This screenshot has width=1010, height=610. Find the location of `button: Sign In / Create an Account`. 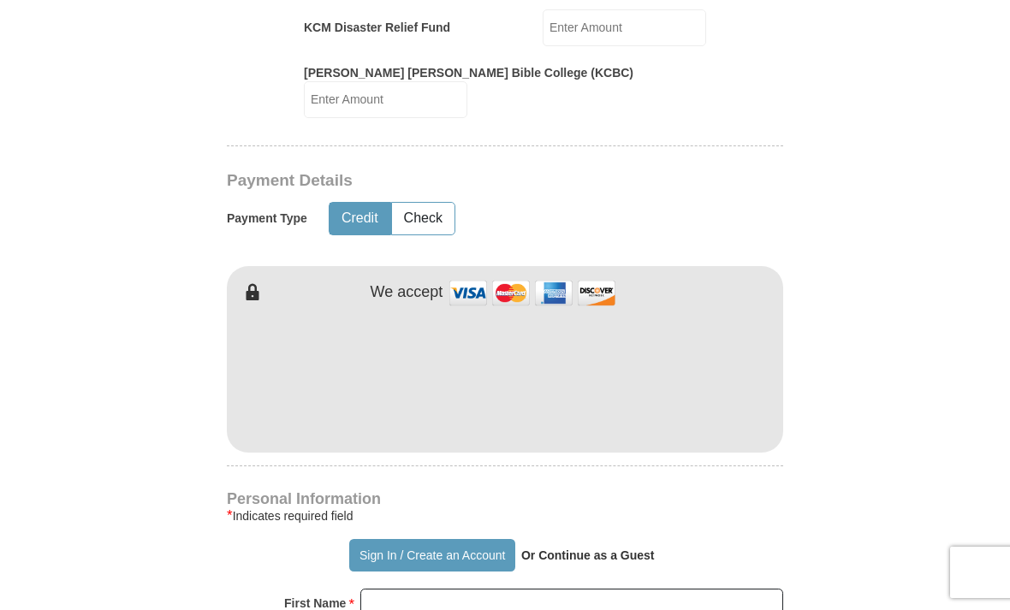

button: Sign In / Create an Account is located at coordinates (431, 556).